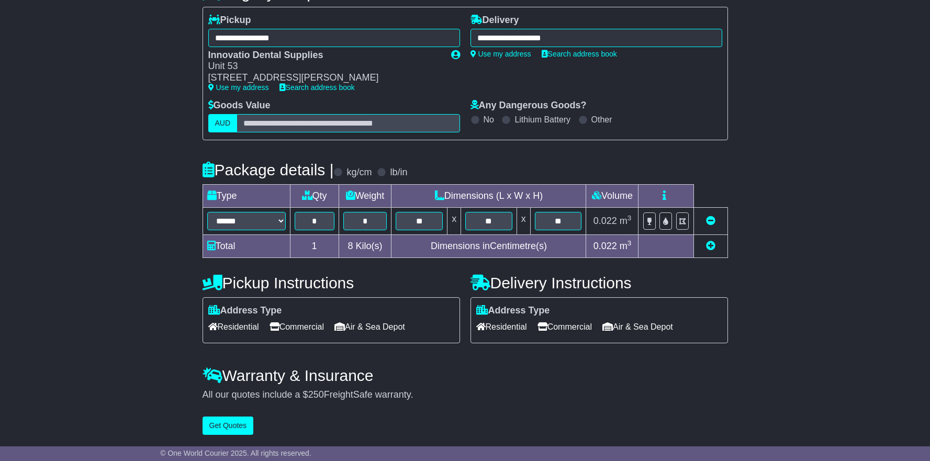 Image resolution: width=930 pixels, height=461 pixels. What do you see at coordinates (489, 246) in the screenshot?
I see `td: Dimensions in Centimetre(s)` at bounding box center [489, 246].